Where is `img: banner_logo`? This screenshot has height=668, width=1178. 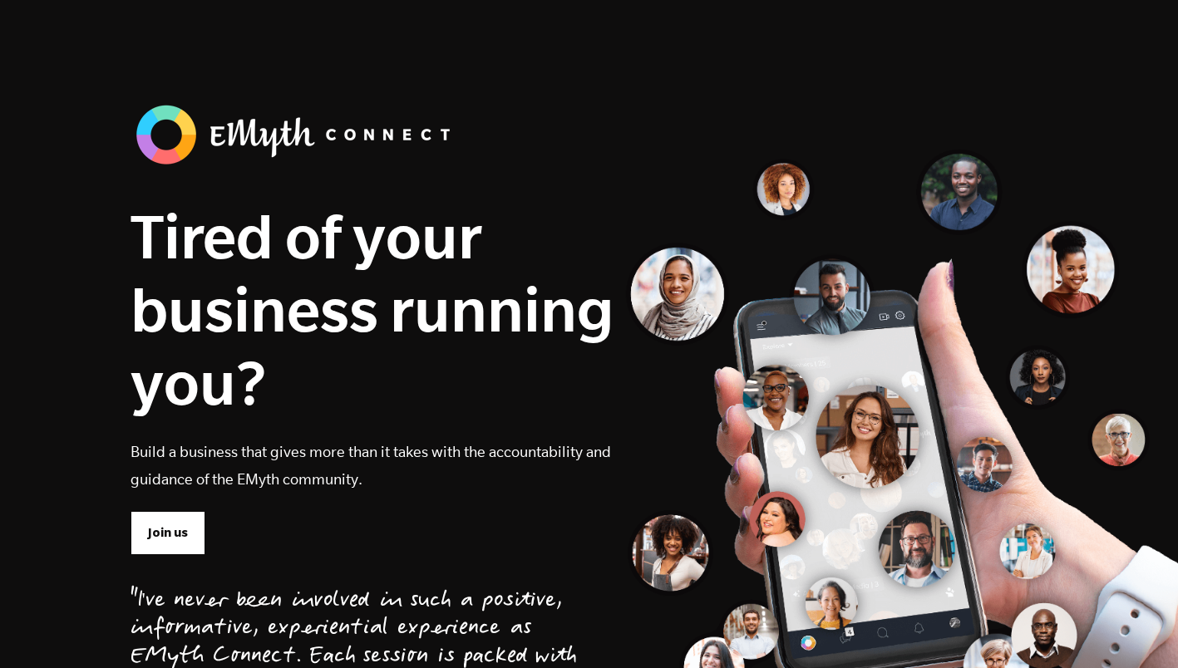 img: banner_logo is located at coordinates (297, 135).